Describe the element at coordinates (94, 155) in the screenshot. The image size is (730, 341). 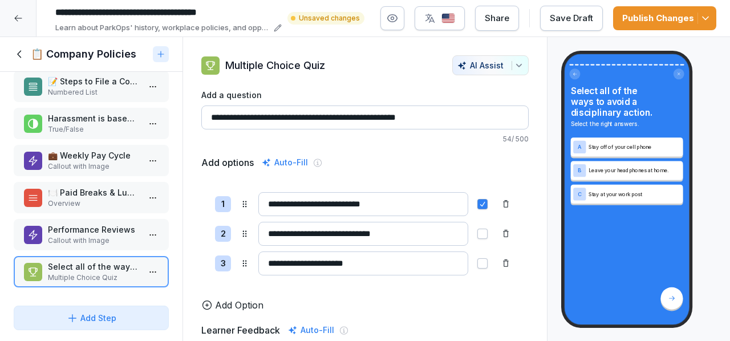
I see `p: 💼 Weekly Pay Cycle` at that location.